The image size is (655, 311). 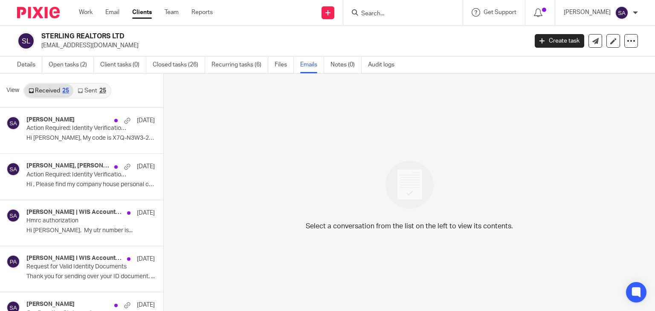 What do you see at coordinates (38, 12) in the screenshot?
I see `img: Pixie` at bounding box center [38, 12].